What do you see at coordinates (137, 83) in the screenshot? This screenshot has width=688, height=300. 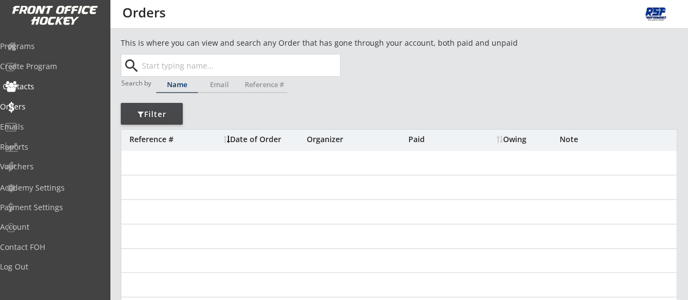 I see `div: Search by` at bounding box center [137, 83].